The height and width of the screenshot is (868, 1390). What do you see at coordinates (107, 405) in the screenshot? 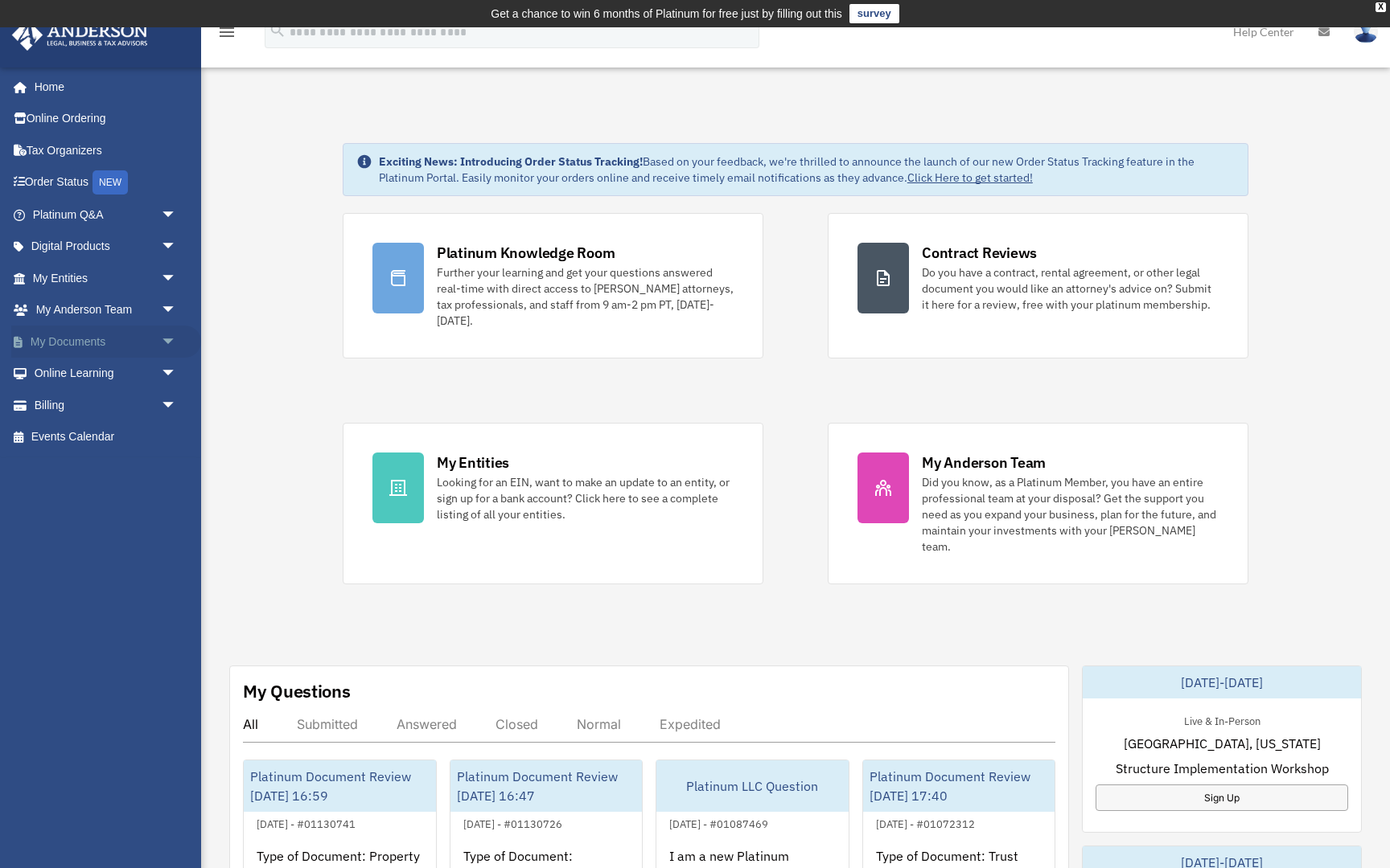
I see `a: Billingarrow_drop_down` at bounding box center [107, 405].